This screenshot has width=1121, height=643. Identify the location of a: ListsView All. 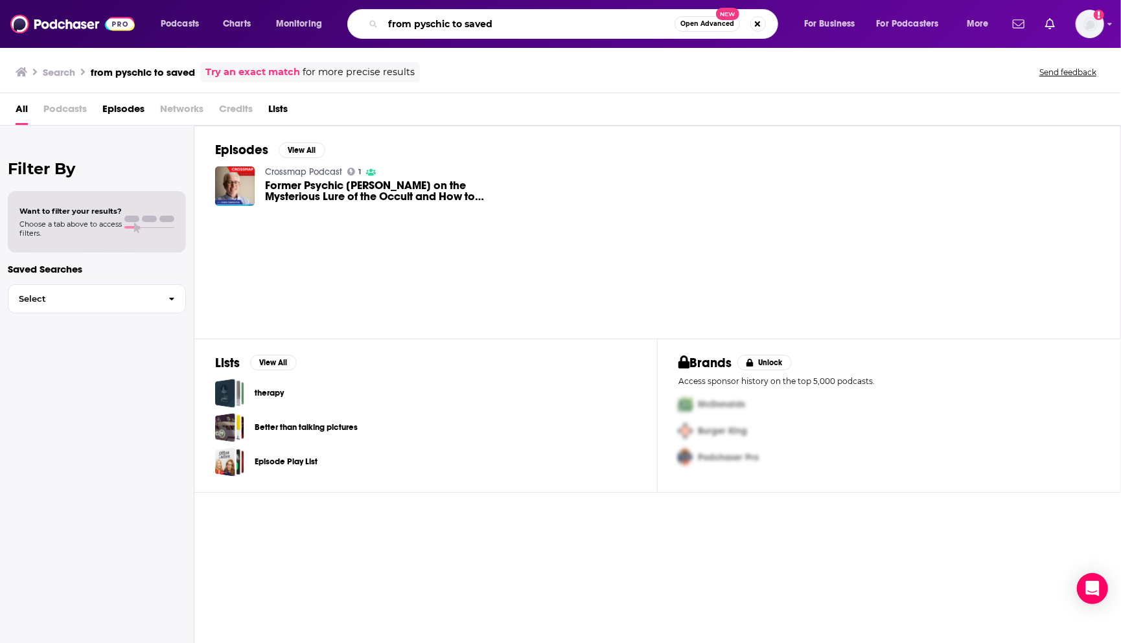
(256, 363).